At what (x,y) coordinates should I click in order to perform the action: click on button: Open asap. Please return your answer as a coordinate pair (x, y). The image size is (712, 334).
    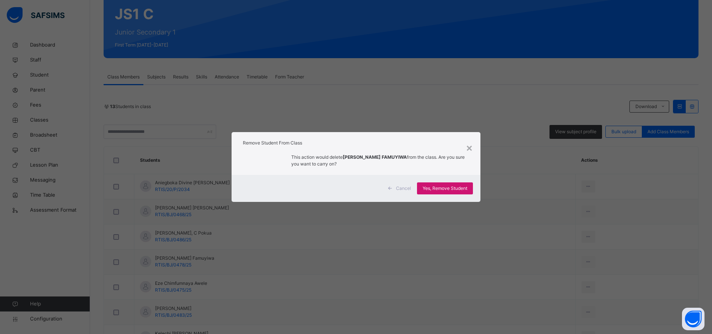
    Looking at the image, I should click on (693, 319).